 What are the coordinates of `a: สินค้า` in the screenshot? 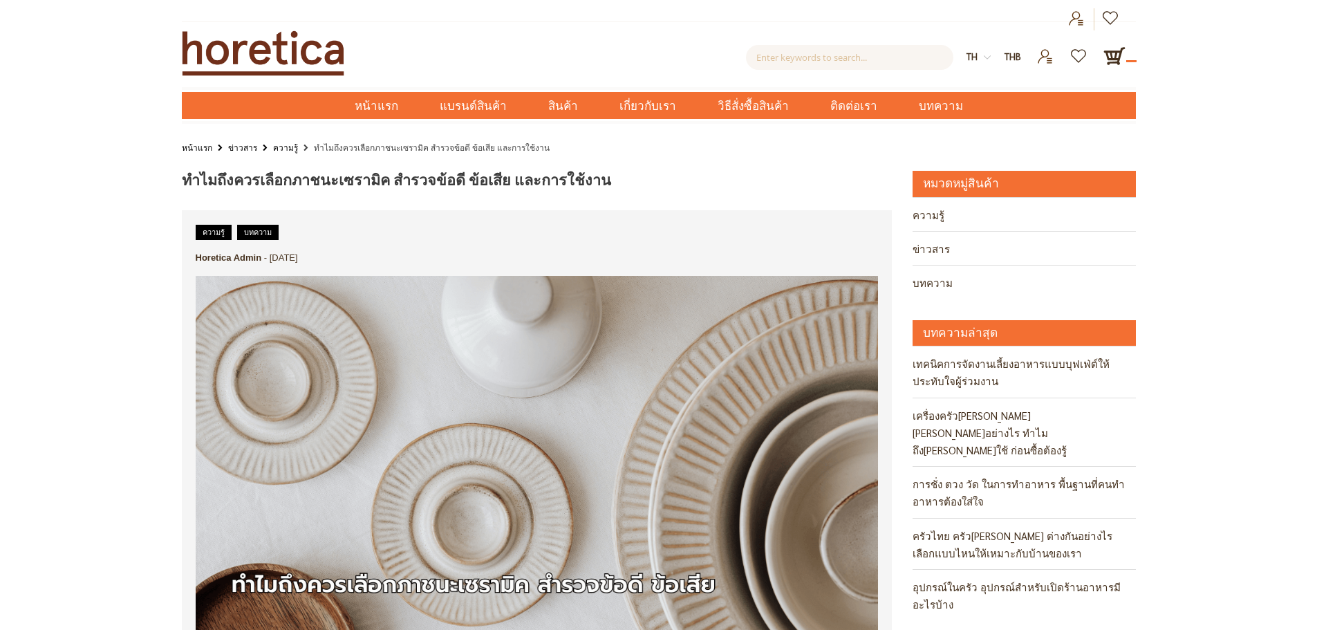 It's located at (563, 105).